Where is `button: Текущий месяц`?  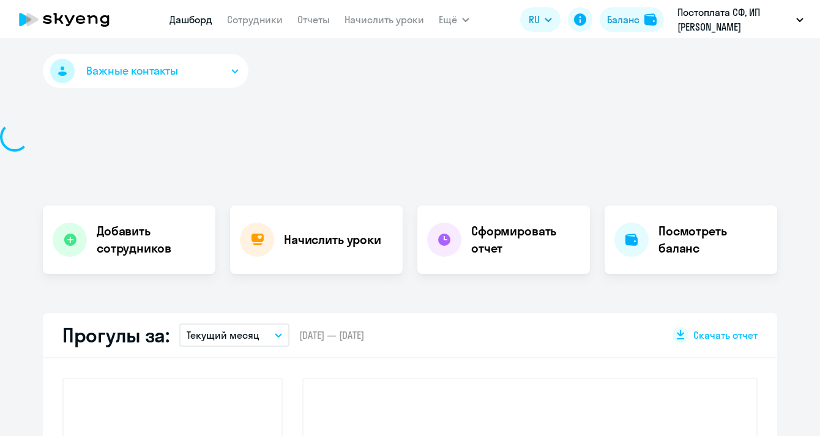 button: Текущий месяц is located at coordinates (234, 335).